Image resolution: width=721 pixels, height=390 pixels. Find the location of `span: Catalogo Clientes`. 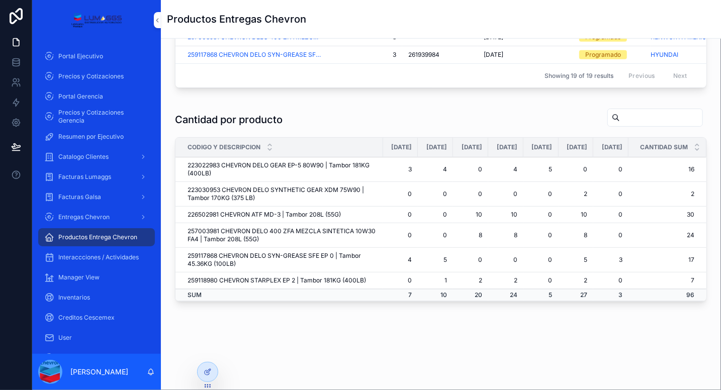

span: Catalogo Clientes is located at coordinates (83, 157).